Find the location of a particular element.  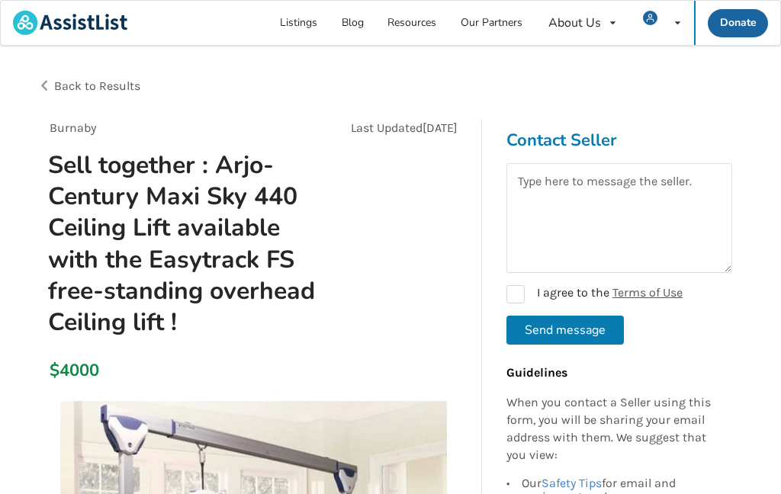

a: Resources is located at coordinates (412, 23).